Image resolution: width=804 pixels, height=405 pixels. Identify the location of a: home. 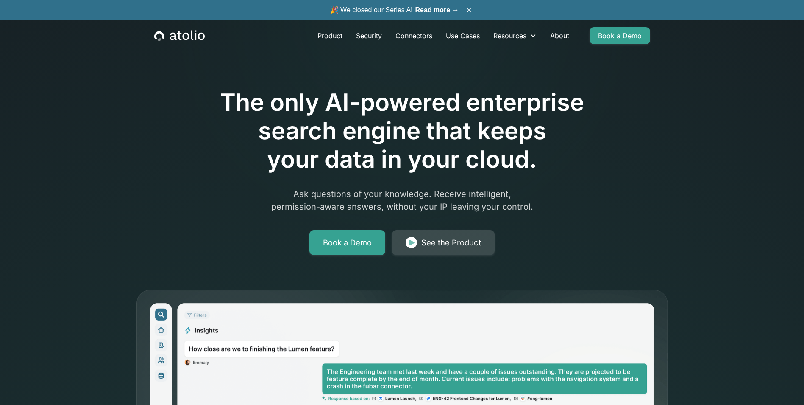
(179, 36).